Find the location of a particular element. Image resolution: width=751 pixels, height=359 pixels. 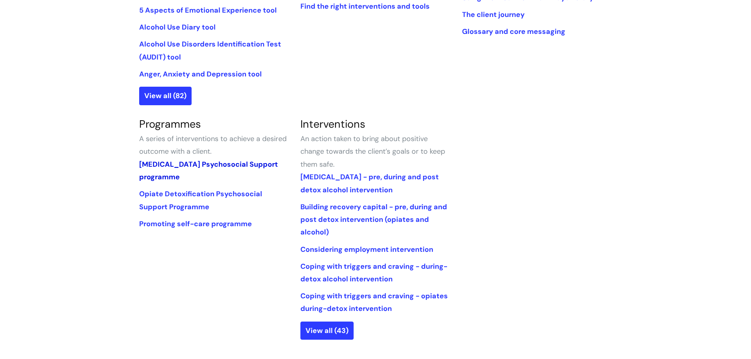

a: Glossary and core messaging is located at coordinates (514, 32).